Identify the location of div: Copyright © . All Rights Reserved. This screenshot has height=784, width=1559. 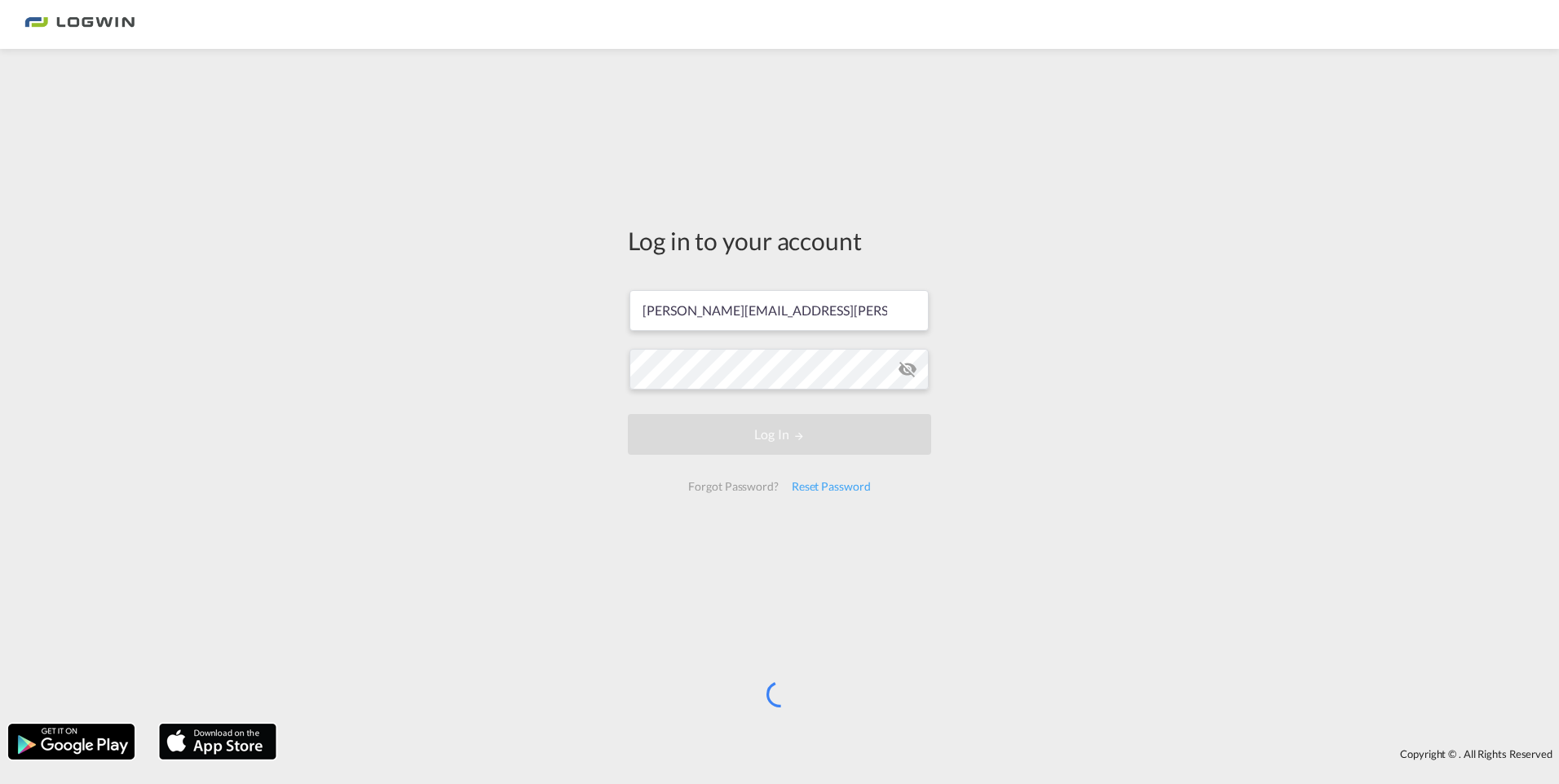
(921, 754).